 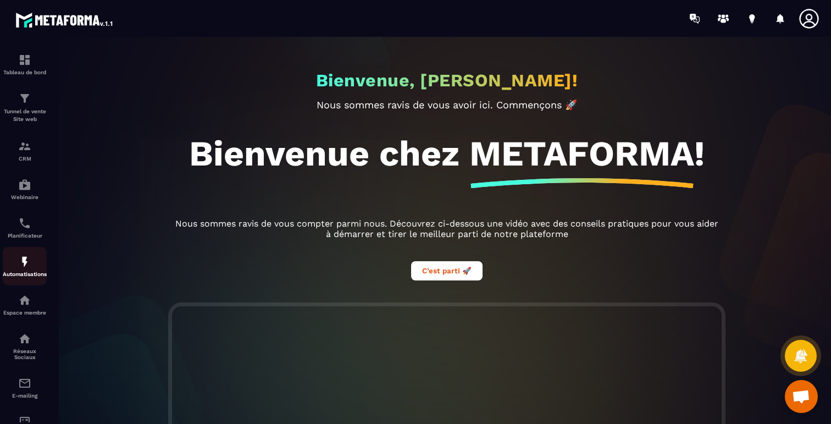 What do you see at coordinates (447, 270) in the screenshot?
I see `a: C’est parti 🚀` at bounding box center [447, 270].